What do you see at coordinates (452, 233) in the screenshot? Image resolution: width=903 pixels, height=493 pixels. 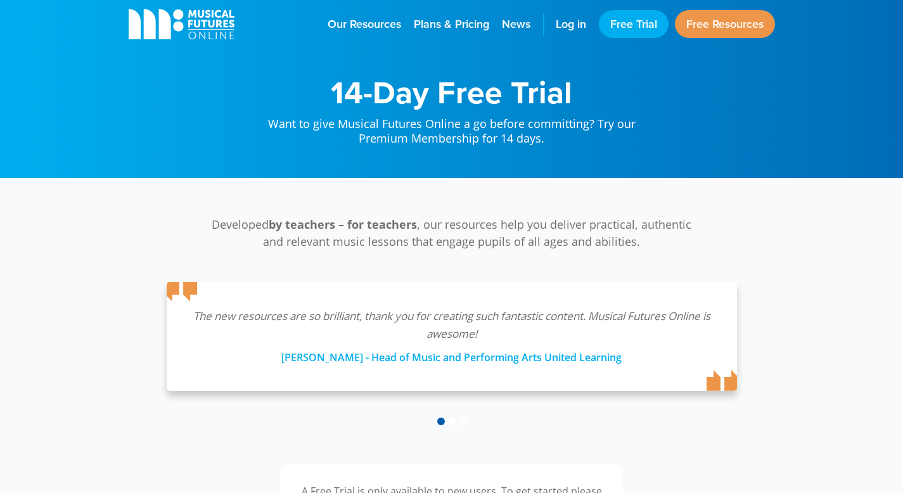 I see `p: Developed , our resources help you deliver practical, authentic and relevant music lessons that e...` at bounding box center [452, 233].